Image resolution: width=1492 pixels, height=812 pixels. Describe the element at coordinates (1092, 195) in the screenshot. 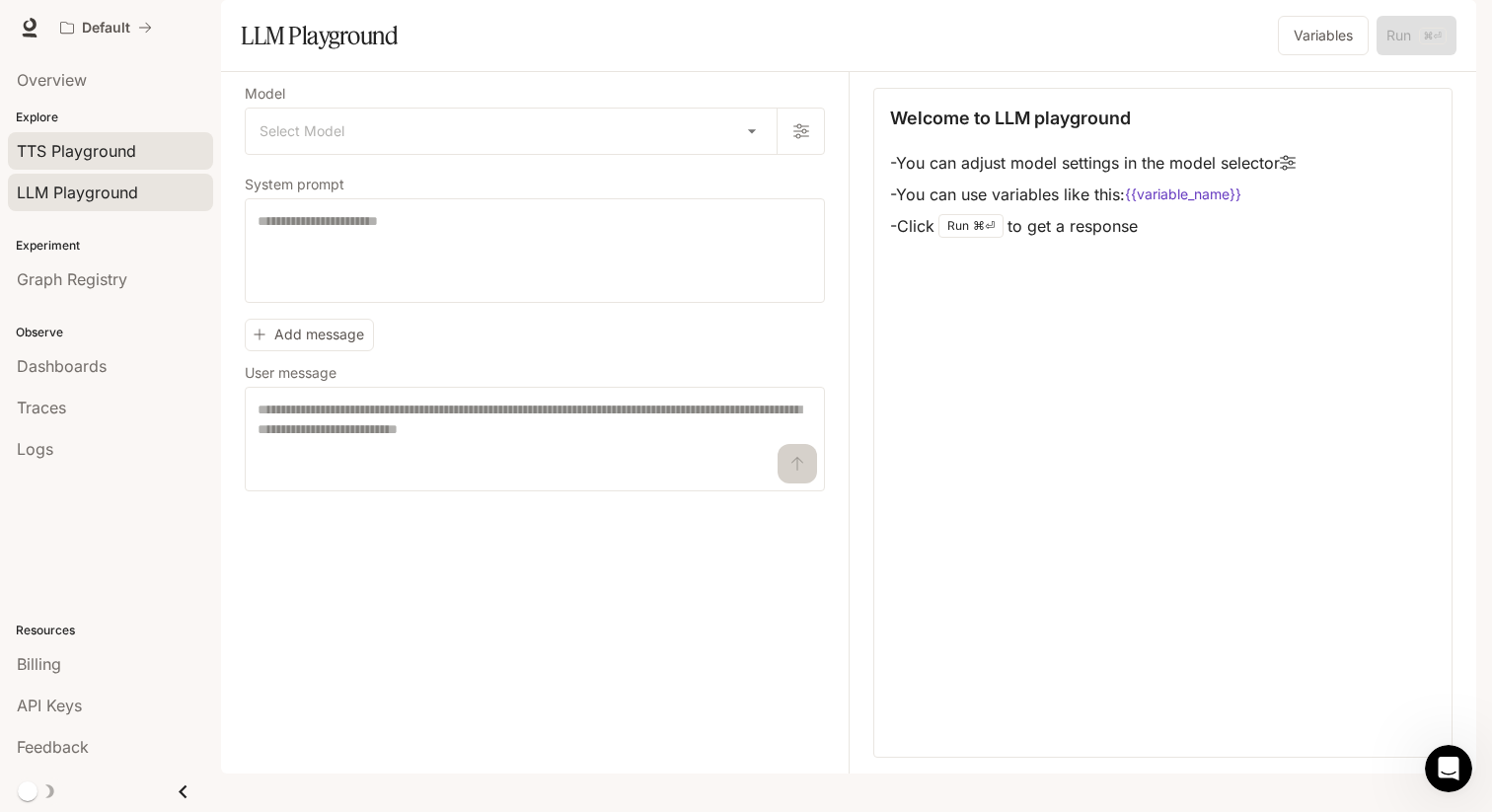

I see `li: - You can use variables like this:` at that location.